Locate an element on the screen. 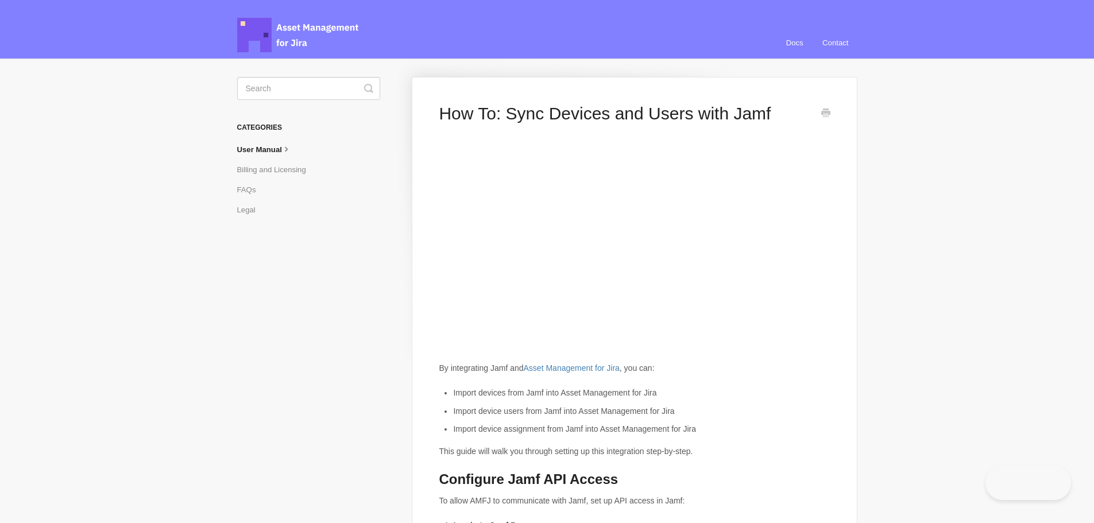 This screenshot has height=523, width=1094. a: Legal is located at coordinates (250, 210).